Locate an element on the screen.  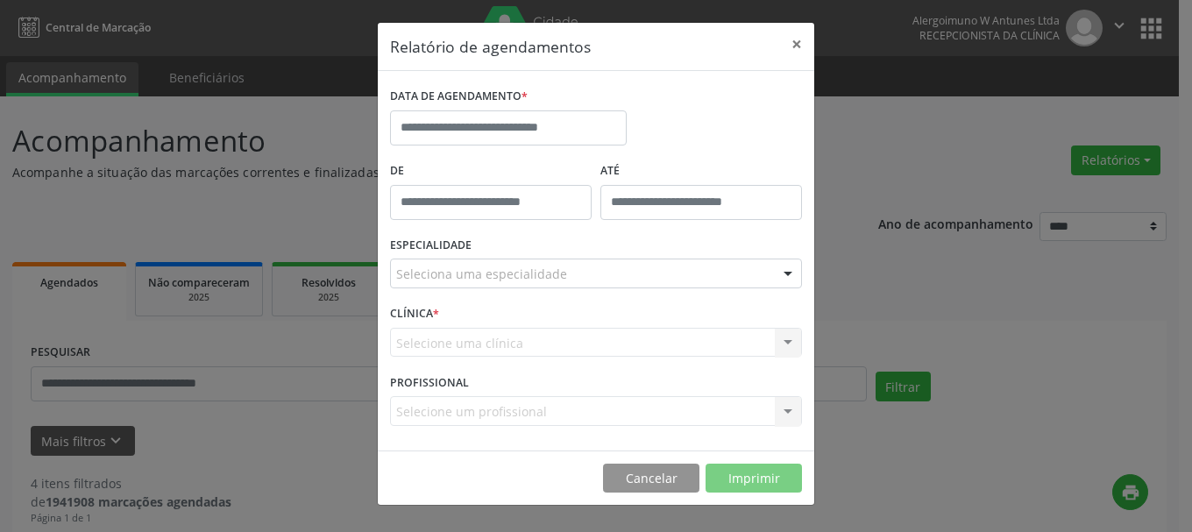
label: ATÉ is located at coordinates (701, 171).